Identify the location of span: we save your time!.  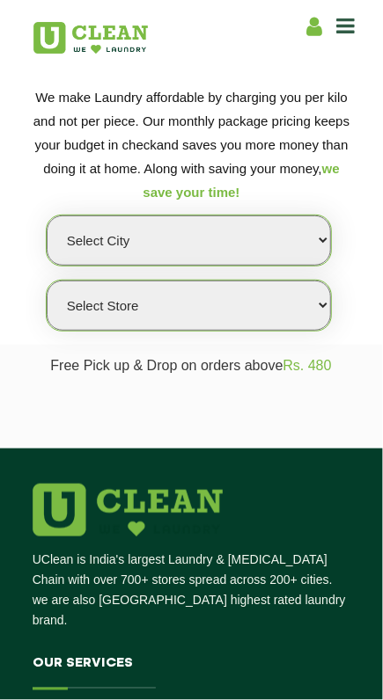
(240, 180).